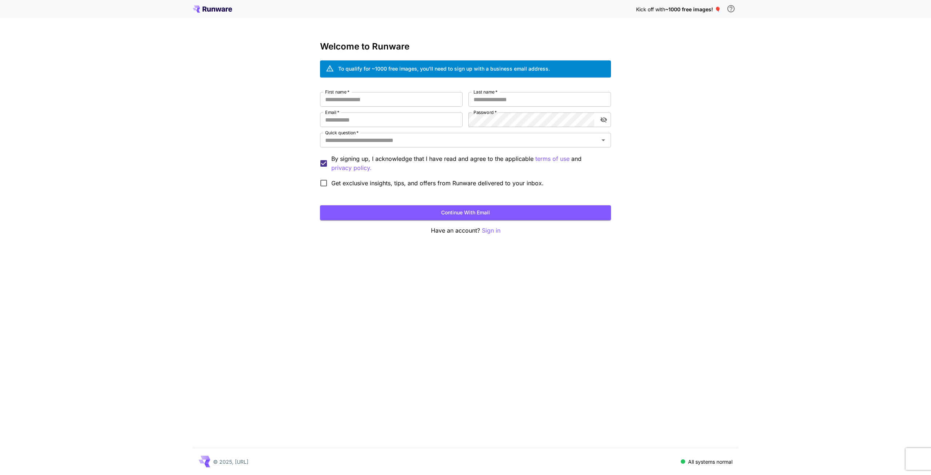 The image size is (931, 475). What do you see at coordinates (693, 9) in the screenshot?
I see `span: ~1000 free images! 🎈` at bounding box center [693, 9].